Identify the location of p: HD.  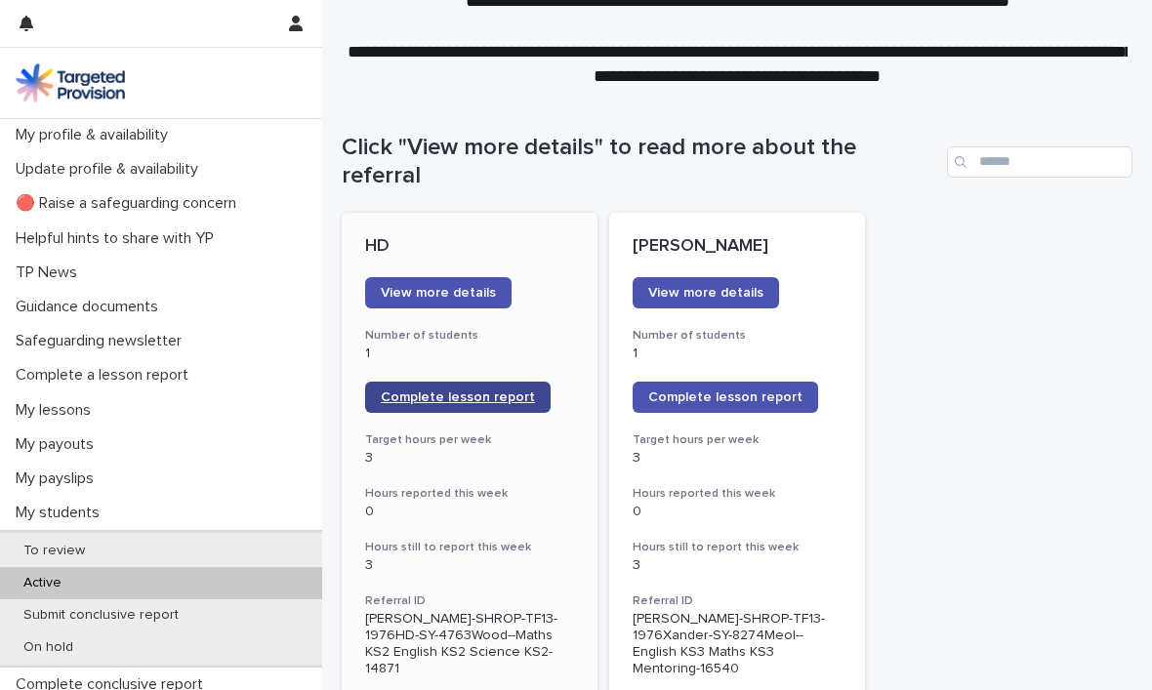
(470, 247).